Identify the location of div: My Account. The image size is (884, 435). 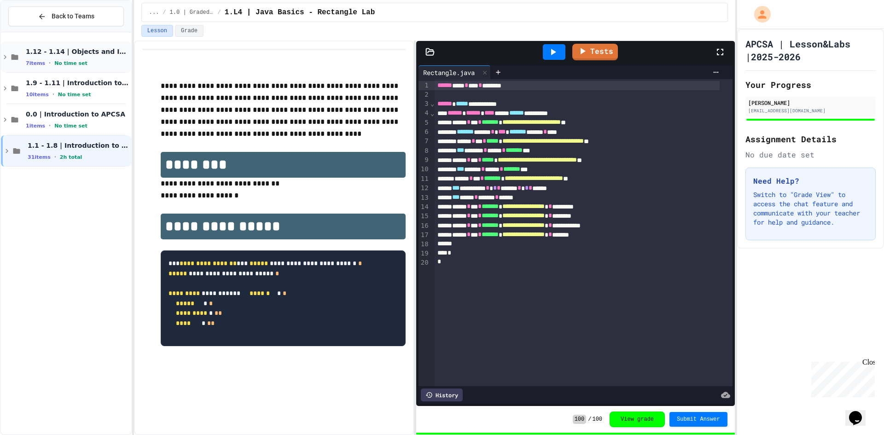
(759, 14).